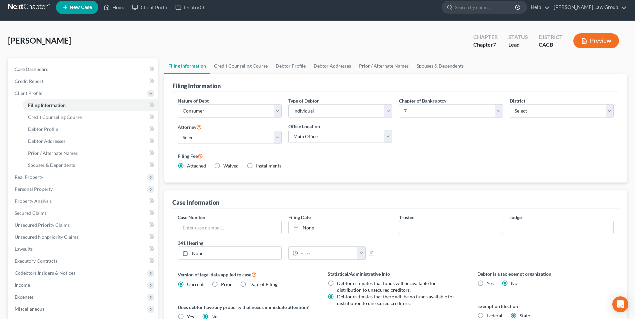  What do you see at coordinates (83, 69) in the screenshot?
I see `a: Case Dashboard` at bounding box center [83, 69].